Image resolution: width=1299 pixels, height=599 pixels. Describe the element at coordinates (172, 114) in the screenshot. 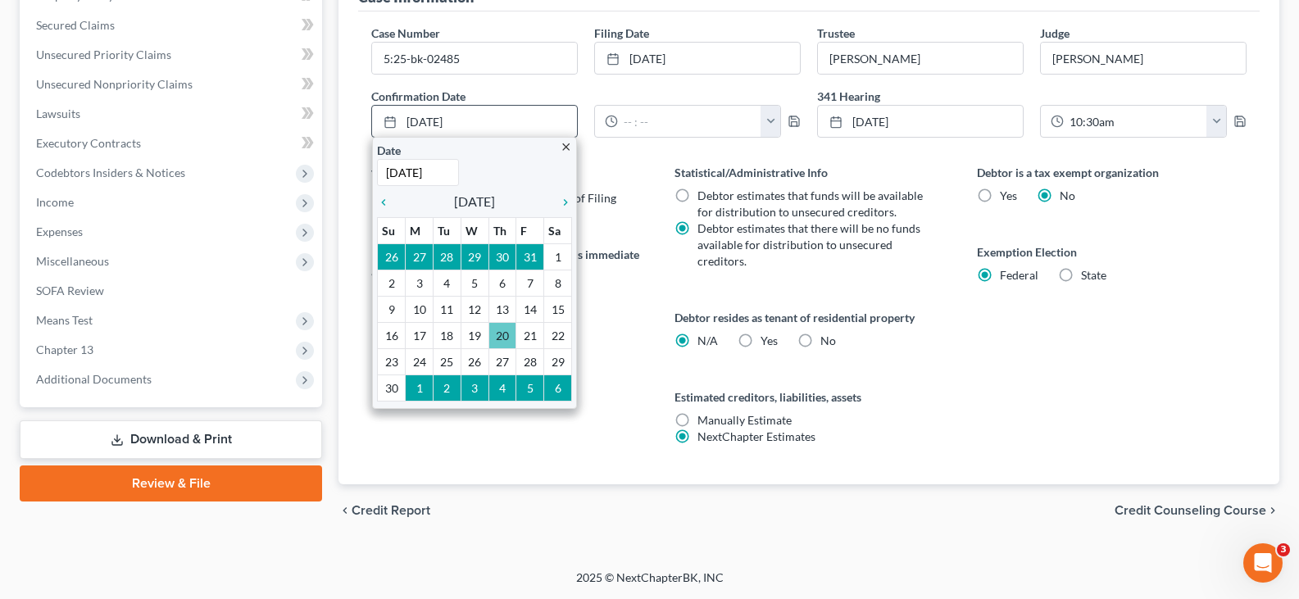

I see `a: Lawsuits` at that location.